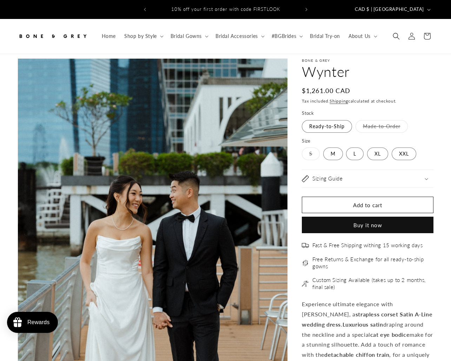 The height and width of the screenshot is (361, 451). What do you see at coordinates (373, 263) in the screenshot?
I see `span: Free Returns & Exchange for all ready-to-ship gowns` at bounding box center [373, 263].